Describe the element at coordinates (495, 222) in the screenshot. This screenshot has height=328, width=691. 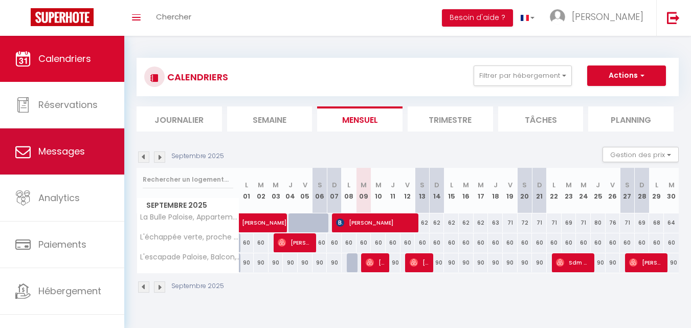
I see `div: 63` at that location.